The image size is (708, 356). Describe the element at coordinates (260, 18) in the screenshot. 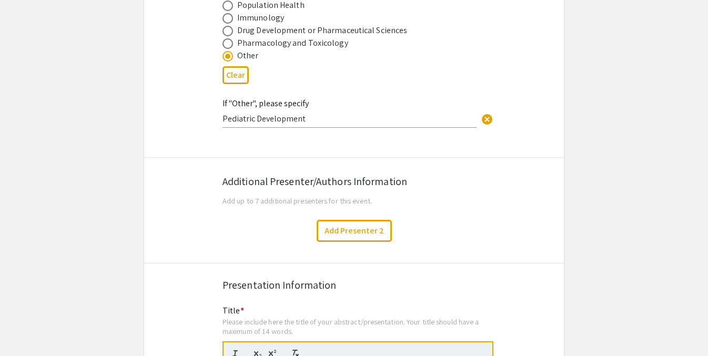

I see `div: Immunology` at that location.